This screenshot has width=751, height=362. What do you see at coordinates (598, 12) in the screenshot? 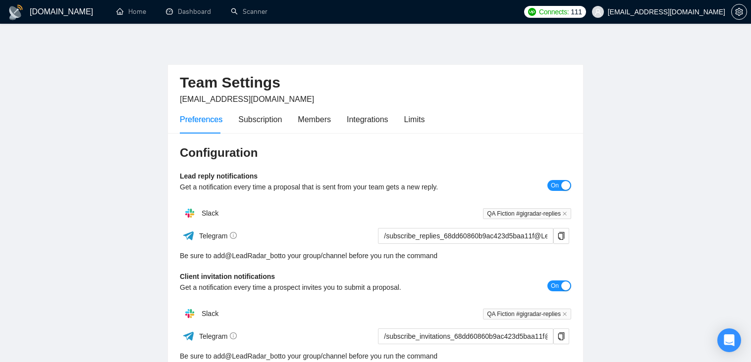
I see `span: user` at bounding box center [598, 12].